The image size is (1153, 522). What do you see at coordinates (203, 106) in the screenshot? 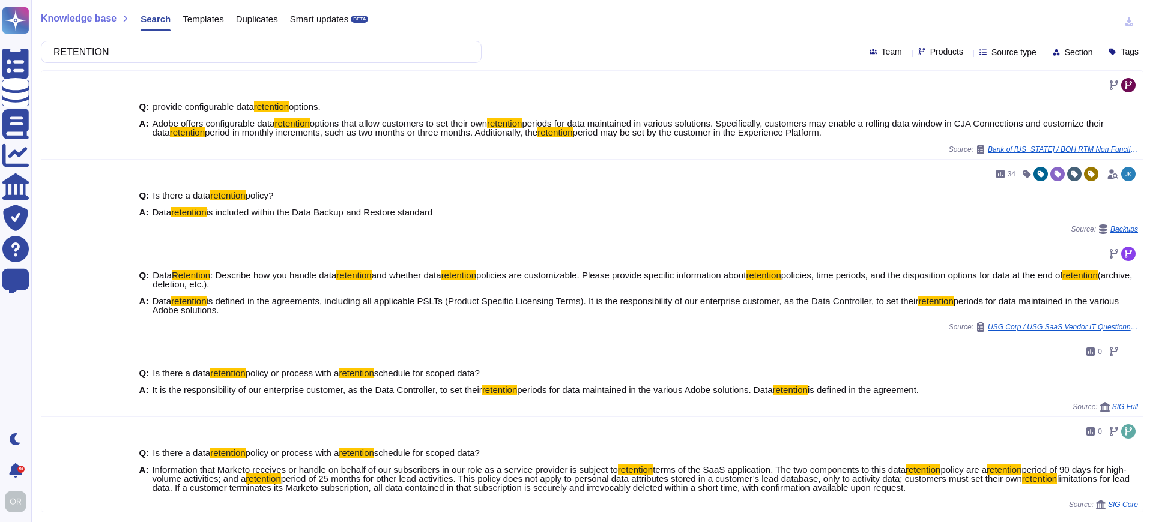
I see `span: provide configurable data` at bounding box center [203, 106].